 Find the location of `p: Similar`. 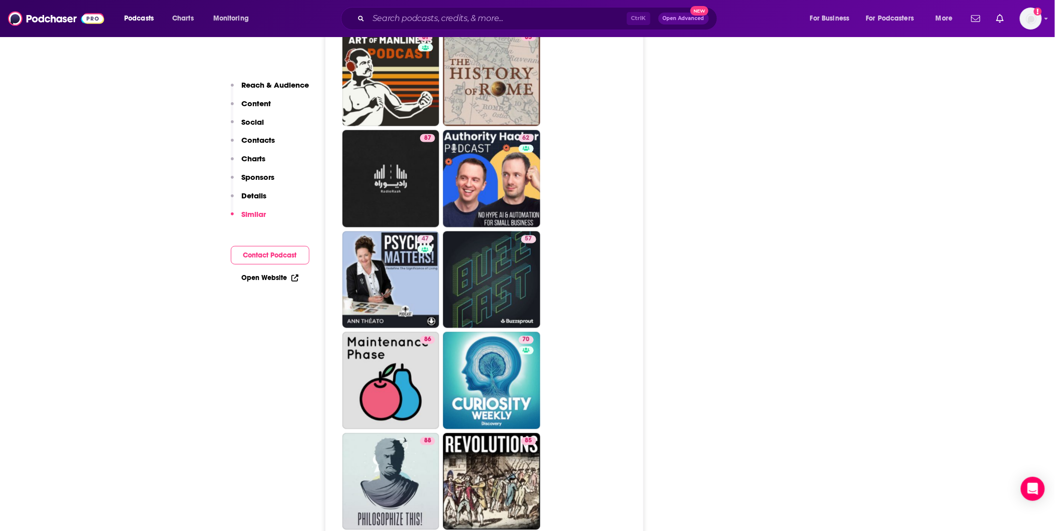

p: Similar is located at coordinates (254, 214).